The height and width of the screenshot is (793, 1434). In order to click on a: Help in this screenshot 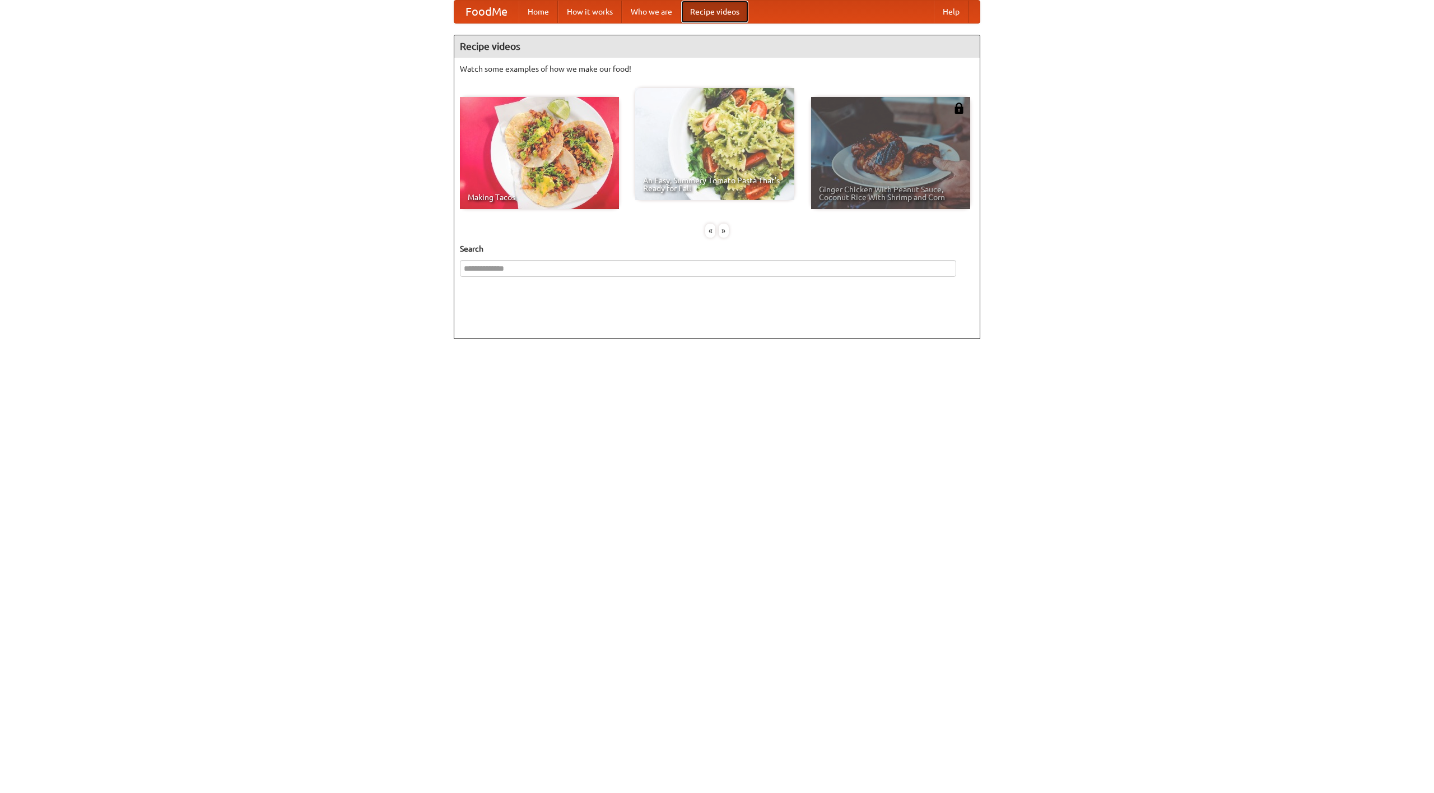, I will do `click(951, 12)`.